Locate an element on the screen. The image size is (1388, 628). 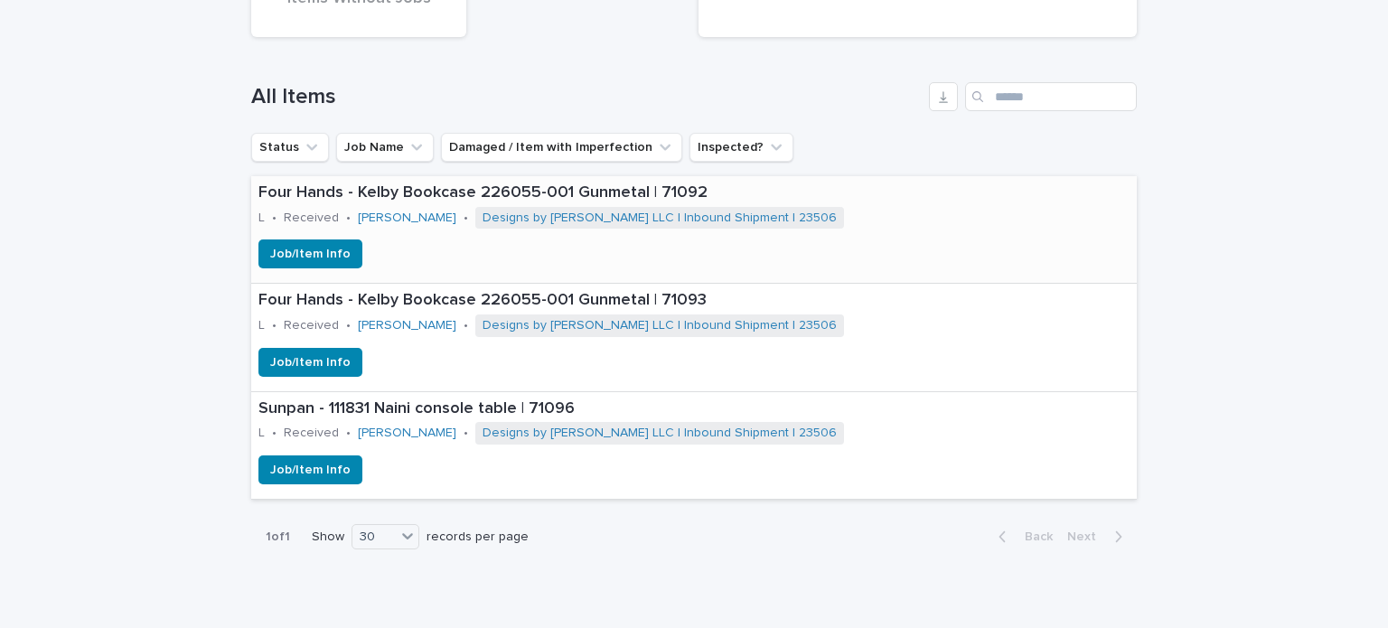
p: Sunpan - 111831 Naini console table | 71096 is located at coordinates (694, 409).